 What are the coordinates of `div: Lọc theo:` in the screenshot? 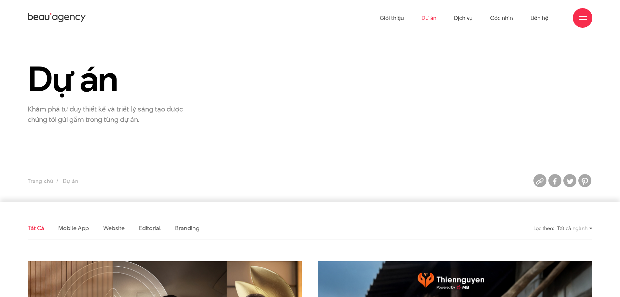 It's located at (544, 228).